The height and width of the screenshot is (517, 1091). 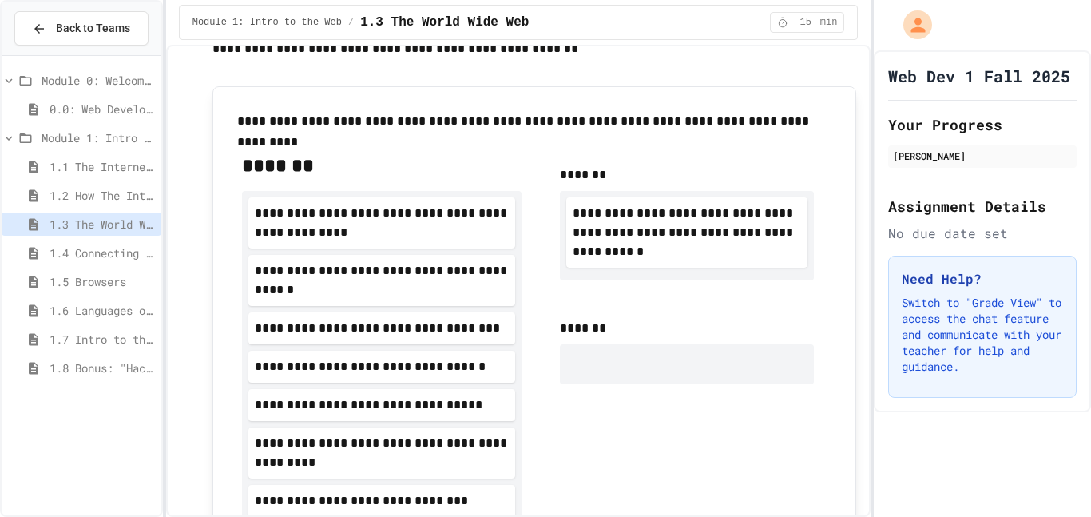 I want to click on span: Module 0: Welcome to Web Development, so click(x=98, y=80).